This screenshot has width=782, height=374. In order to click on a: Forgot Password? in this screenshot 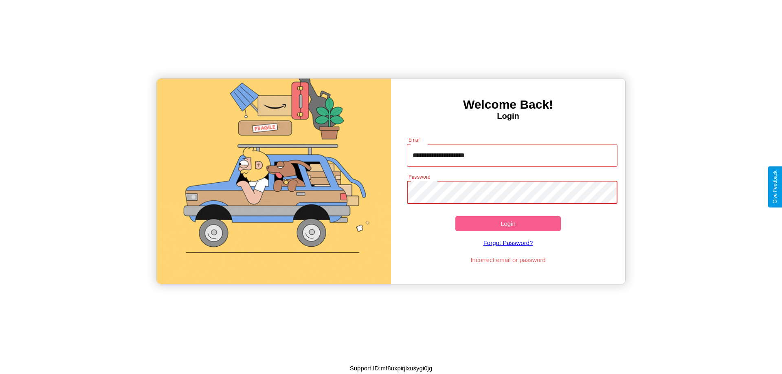, I will do `click(508, 243)`.